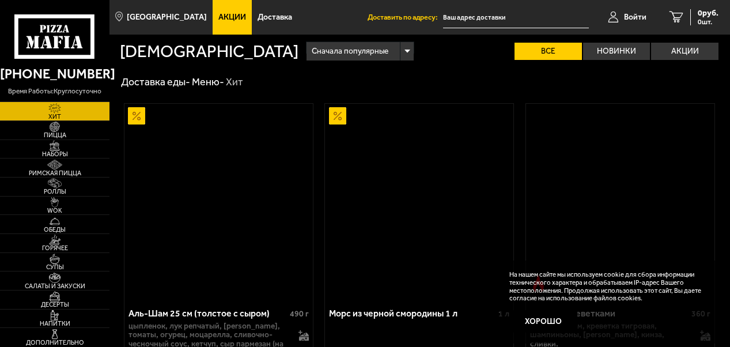 The image size is (730, 347). I want to click on label: Акции, so click(685, 51).